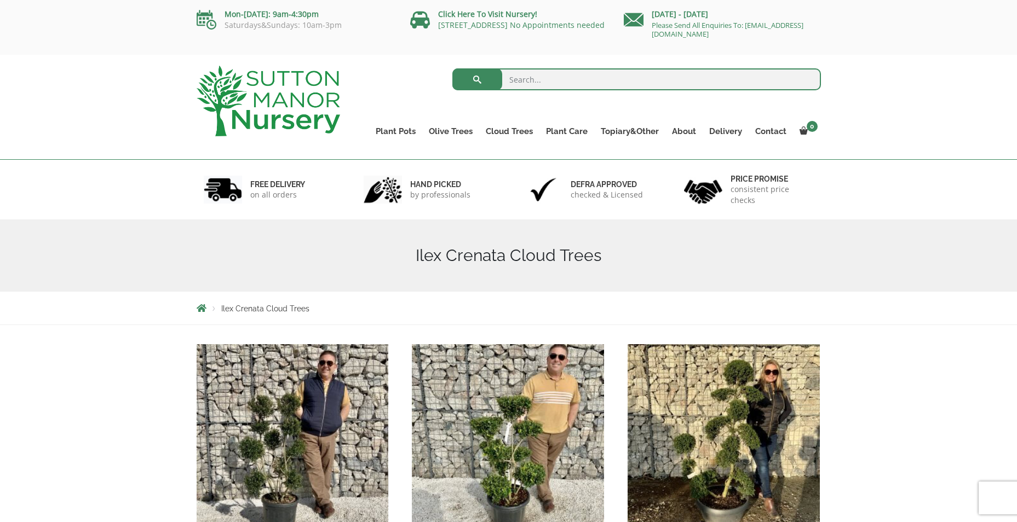 This screenshot has width=1017, height=522. I want to click on a: Plant Care, so click(567, 131).